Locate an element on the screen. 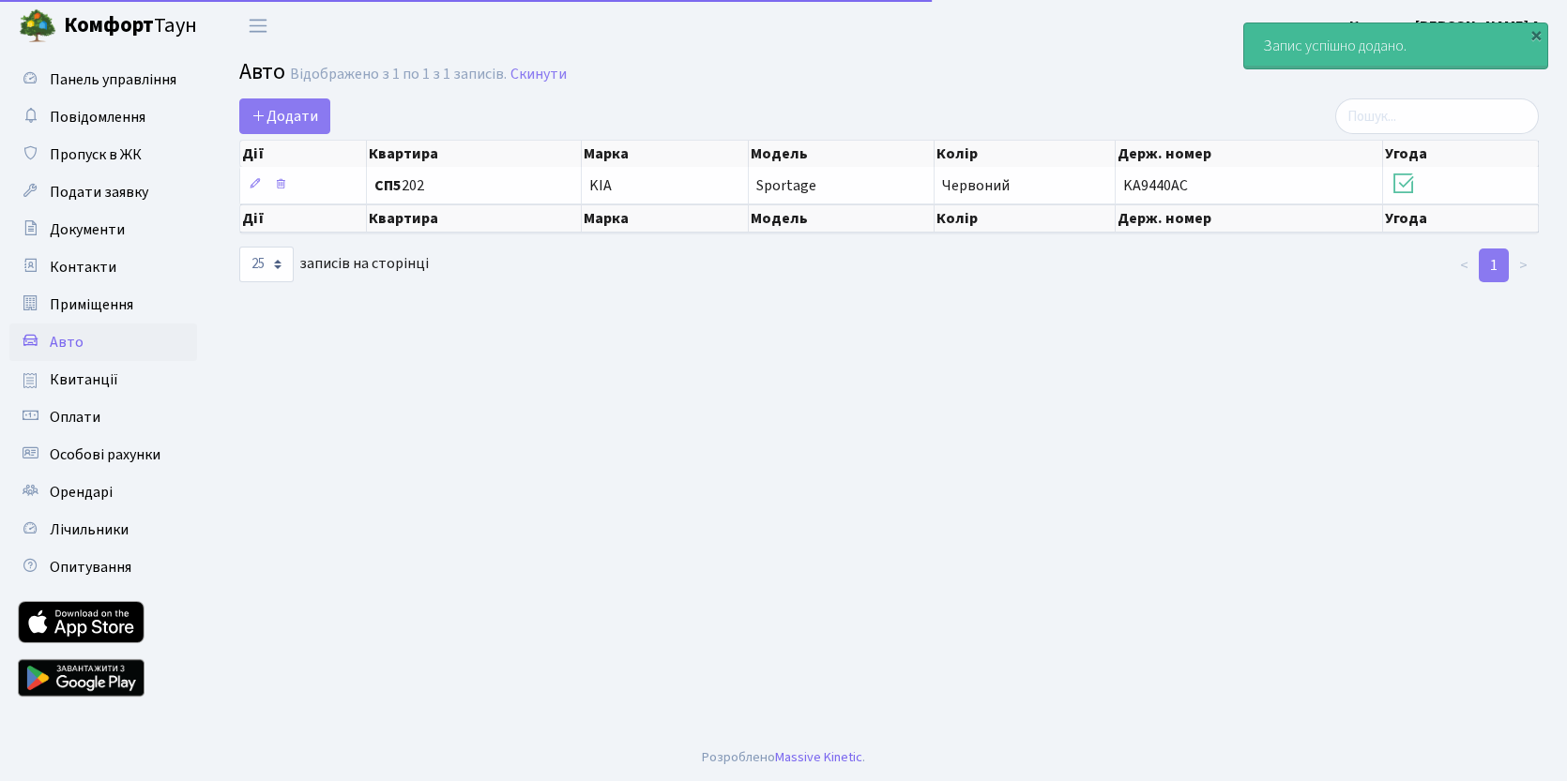 The height and width of the screenshot is (781, 1567). a: Особові рахунки is located at coordinates (103, 455).